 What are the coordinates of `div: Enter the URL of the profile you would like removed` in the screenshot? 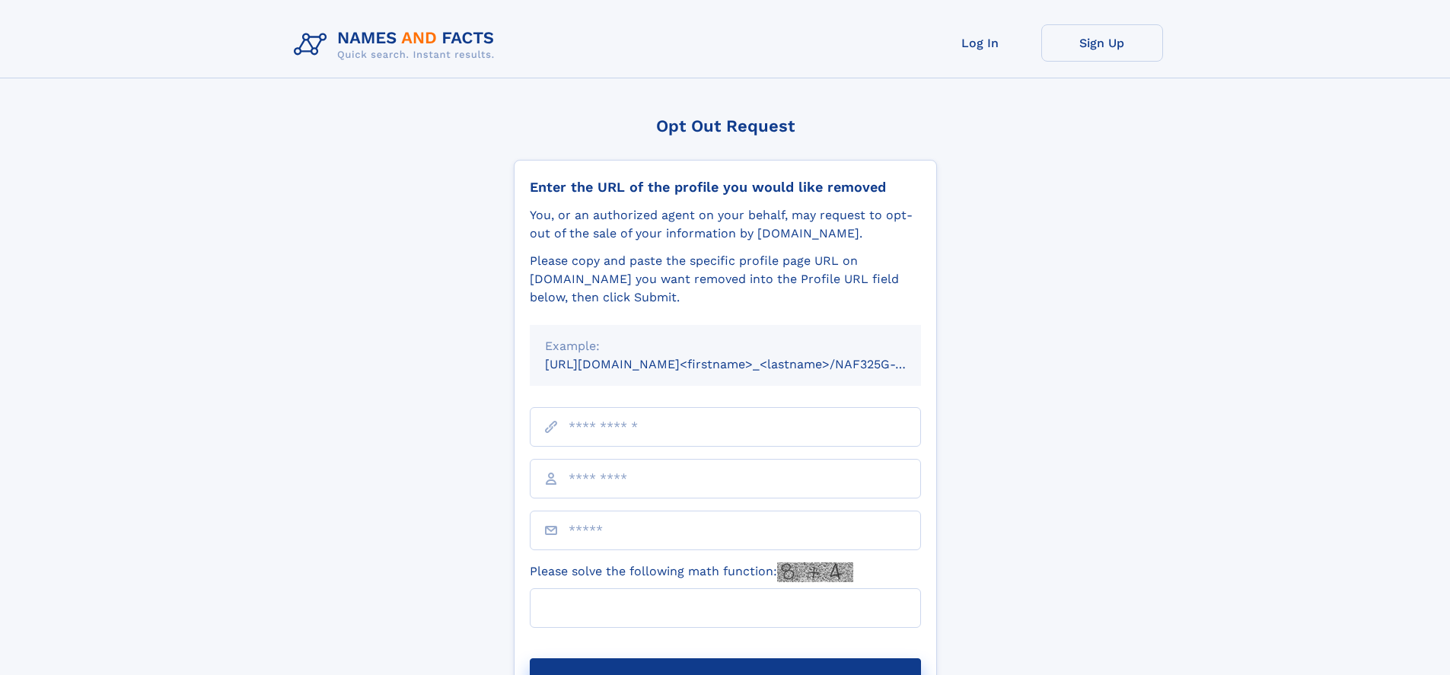 It's located at (725, 187).